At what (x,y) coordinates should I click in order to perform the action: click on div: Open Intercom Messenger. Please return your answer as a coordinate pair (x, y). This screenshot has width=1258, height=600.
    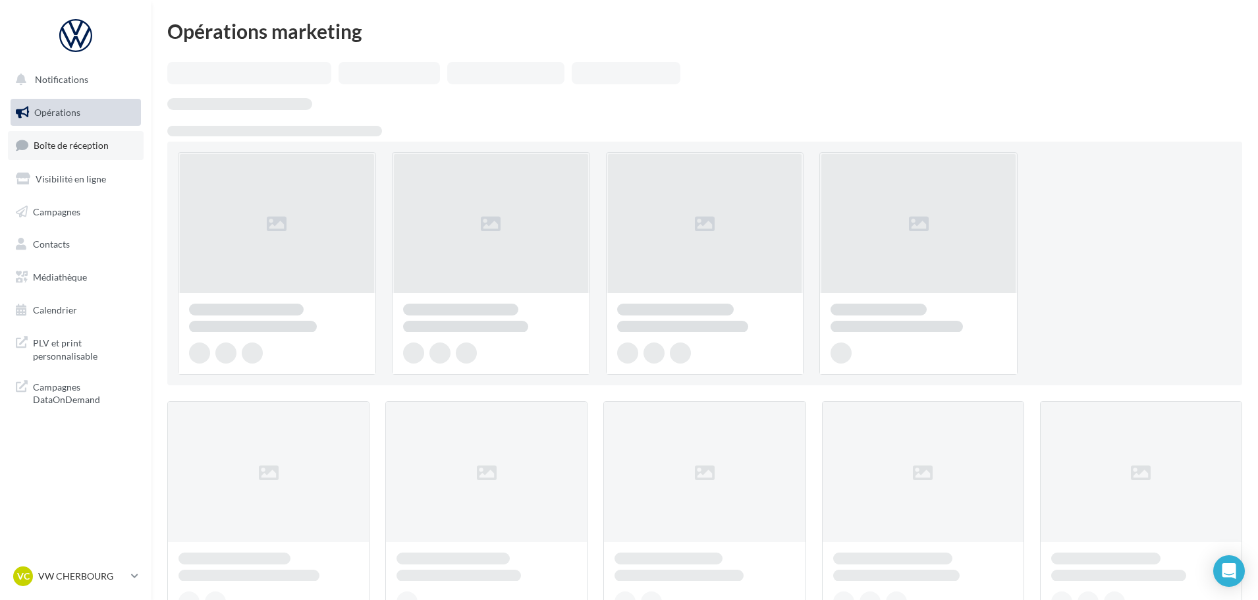
    Looking at the image, I should click on (1229, 571).